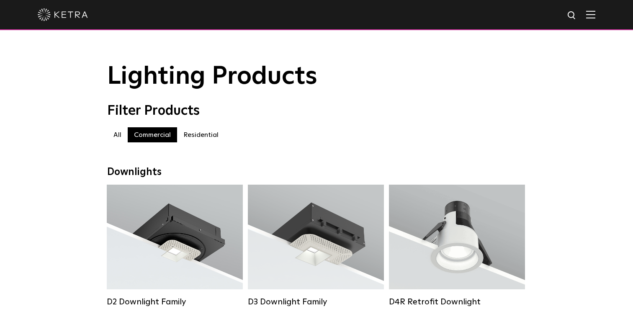 The image size is (633, 309). Describe the element at coordinates (316, 246) in the screenshot. I see `a: D3 Downlight Family Lumen Output:700 / 900 / 1100Colors:White / Black / Silver / Bronze / Paintab...` at that location.